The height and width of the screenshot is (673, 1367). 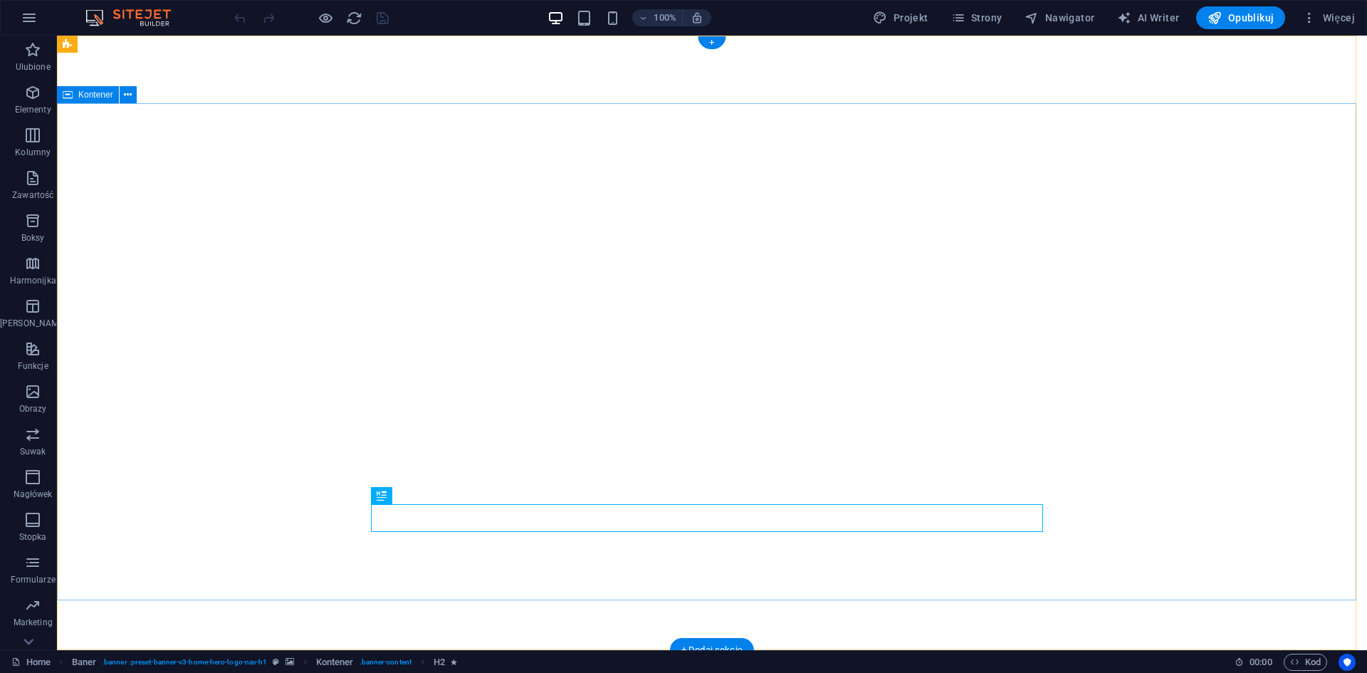 What do you see at coordinates (33, 622) in the screenshot?
I see `p: Marketing` at bounding box center [33, 622].